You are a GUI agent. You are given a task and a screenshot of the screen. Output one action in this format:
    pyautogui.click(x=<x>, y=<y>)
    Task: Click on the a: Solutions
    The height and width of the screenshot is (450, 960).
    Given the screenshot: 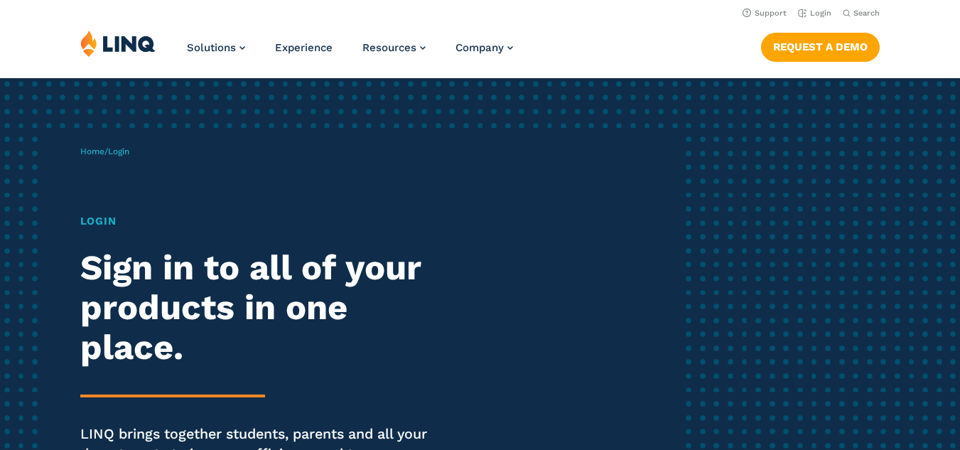 What is the action you would take?
    pyautogui.click(x=216, y=48)
    